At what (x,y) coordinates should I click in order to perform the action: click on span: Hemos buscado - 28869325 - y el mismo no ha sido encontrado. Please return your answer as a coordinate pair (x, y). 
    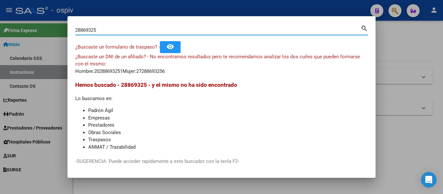
    Looking at the image, I should click on (156, 85).